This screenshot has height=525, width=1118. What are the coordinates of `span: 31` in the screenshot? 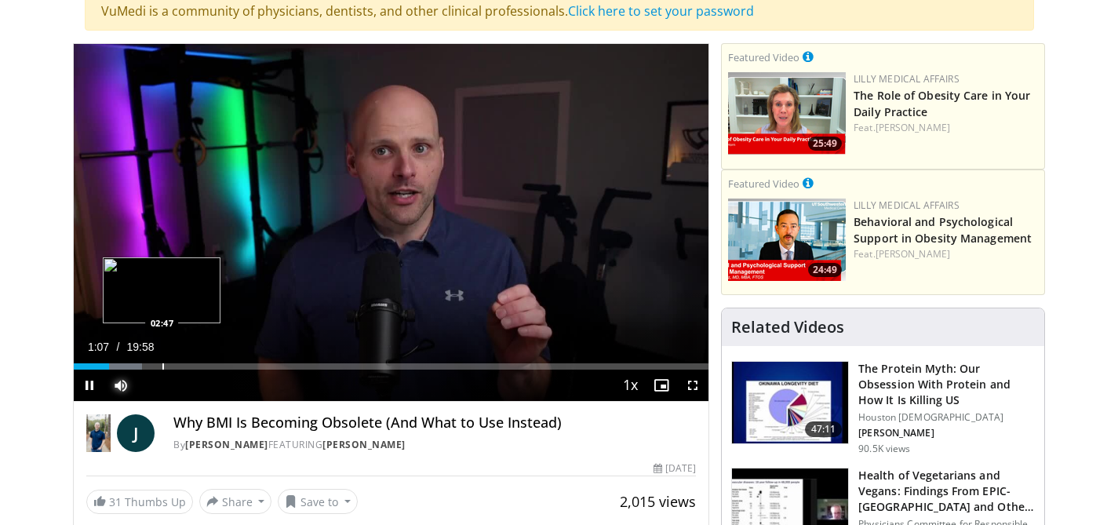 It's located at (115, 501).